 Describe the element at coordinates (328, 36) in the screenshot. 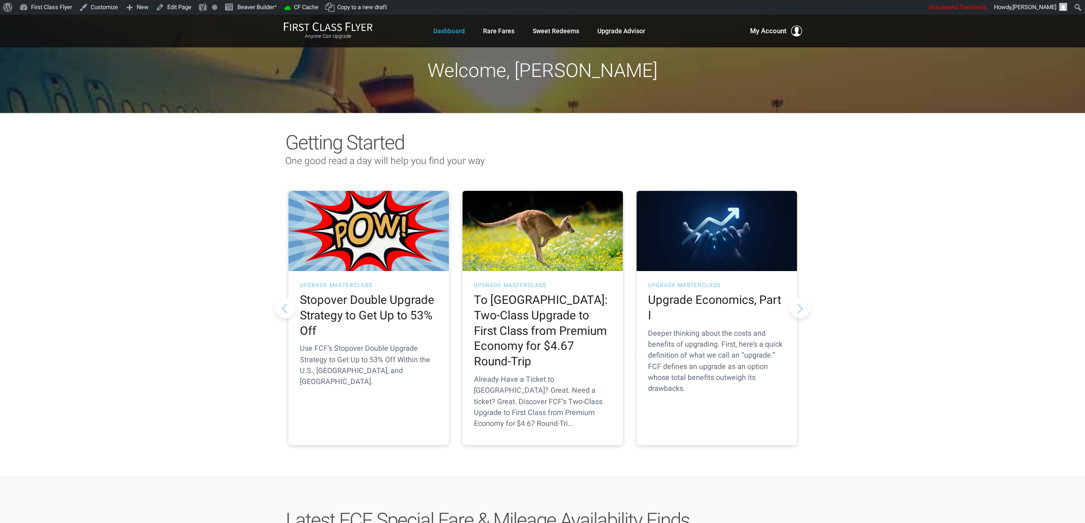

I see `small: Anyone Can Upgrade` at that location.